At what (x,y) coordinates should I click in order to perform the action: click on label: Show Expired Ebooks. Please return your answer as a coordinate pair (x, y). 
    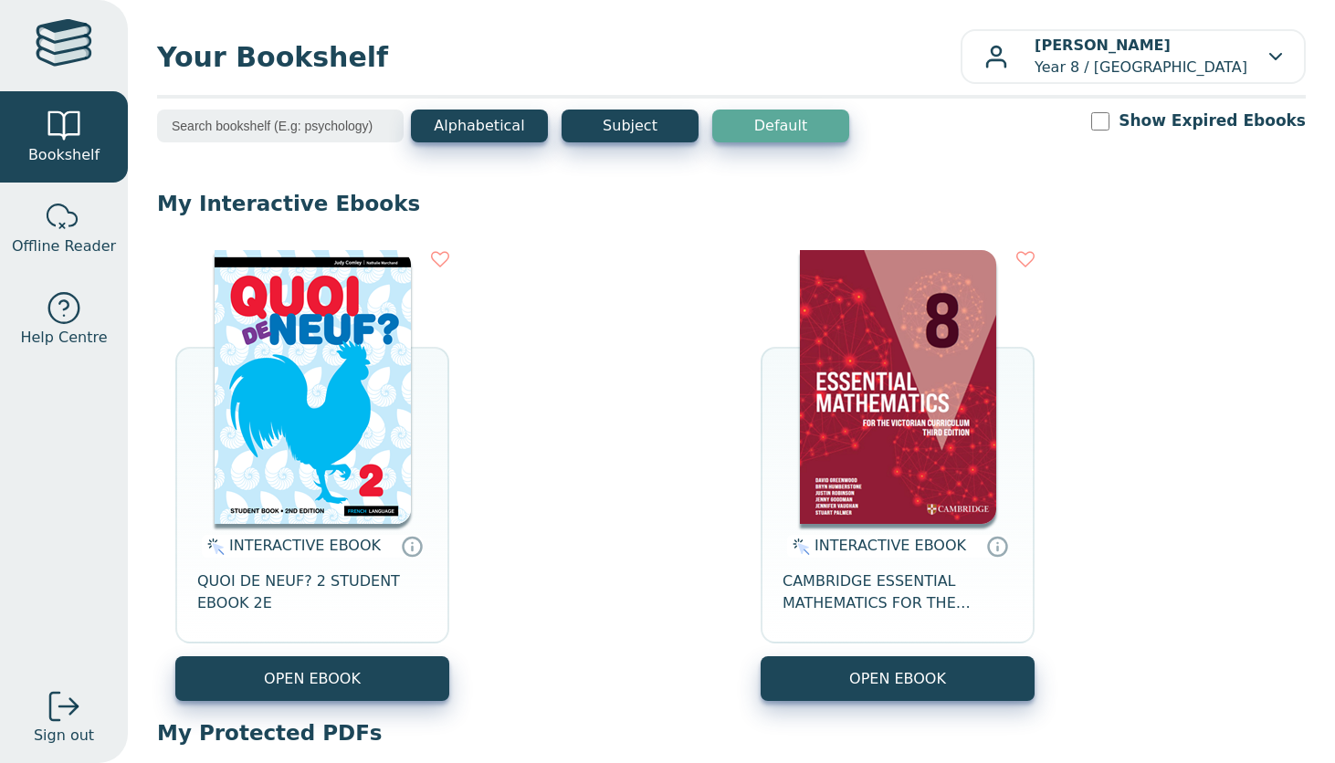
    Looking at the image, I should click on (1211, 120).